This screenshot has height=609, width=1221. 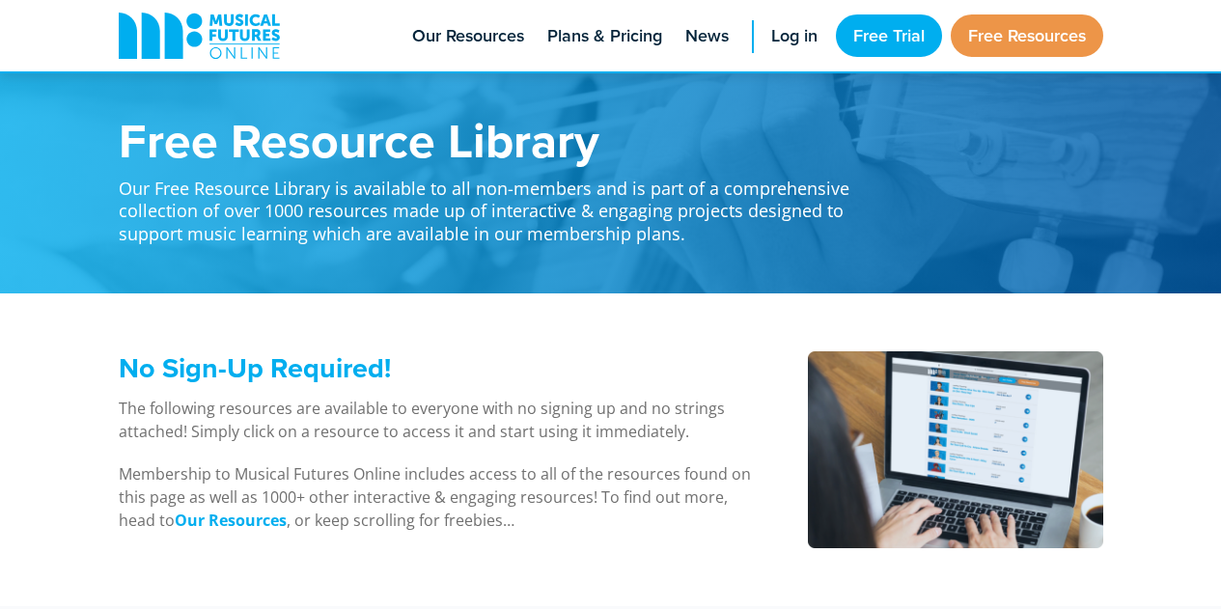 What do you see at coordinates (438, 497) in the screenshot?
I see `p: Membership to Musical Futures Online includes access to all of the resources found on this page a...` at bounding box center [438, 497].